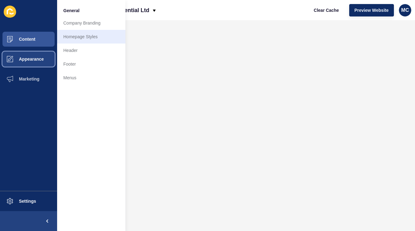  I want to click on span: Preview Website, so click(372, 10).